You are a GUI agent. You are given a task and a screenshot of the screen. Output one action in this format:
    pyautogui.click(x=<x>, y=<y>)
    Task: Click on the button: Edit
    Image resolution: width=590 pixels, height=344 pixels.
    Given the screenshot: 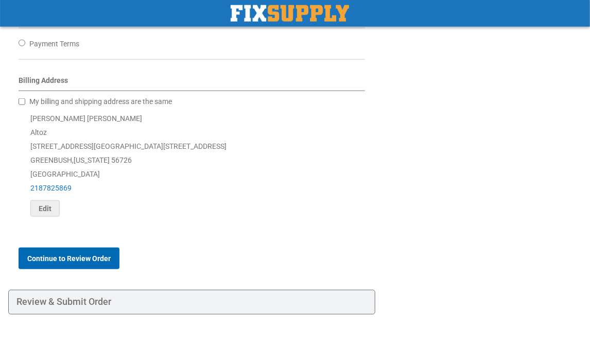 What is the action you would take?
    pyautogui.click(x=45, y=208)
    